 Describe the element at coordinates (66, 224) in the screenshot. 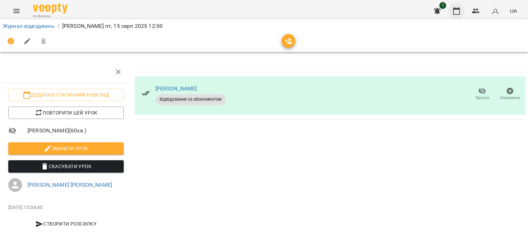

I see `span: Створити розсилку` at that location.